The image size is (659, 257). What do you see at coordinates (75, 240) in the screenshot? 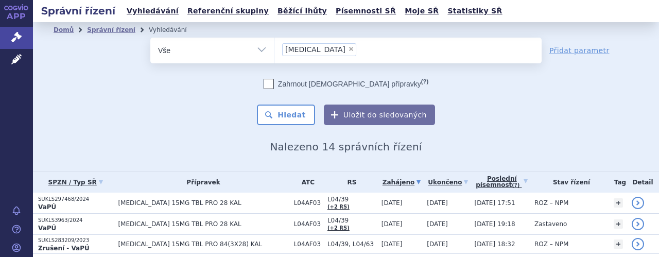
I see `p: SUKLS283209/2023` at bounding box center [75, 240].